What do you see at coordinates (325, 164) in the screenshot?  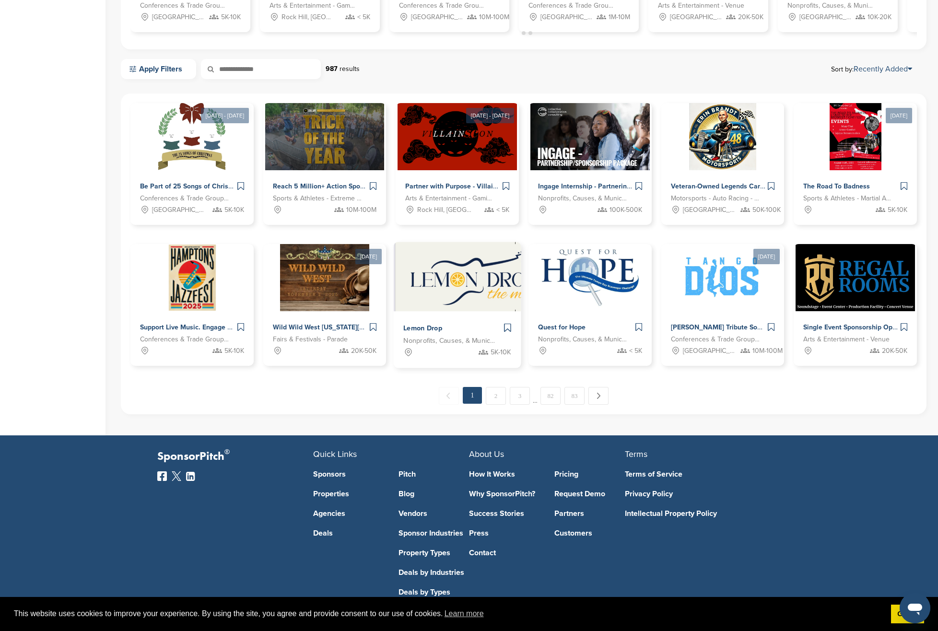 I see `a: Sponsorpitch & Reach 5 Million+ Action Sports Fans Sports & Athletes - Extreme Sports 10M-100M` at bounding box center [325, 164].